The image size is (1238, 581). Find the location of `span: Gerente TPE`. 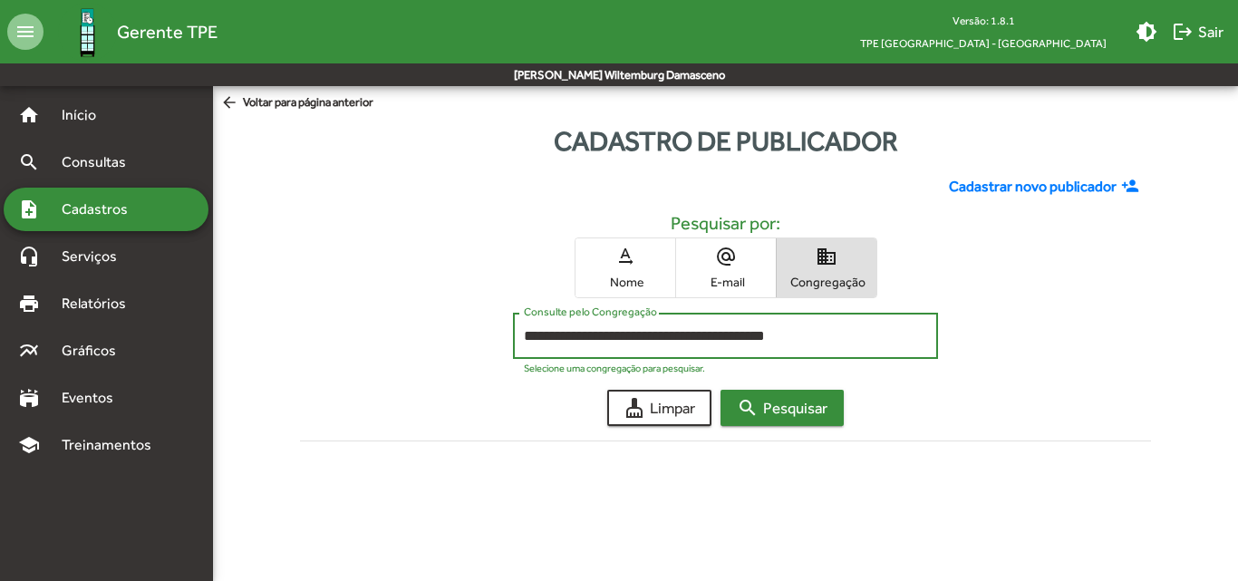

span: Gerente TPE is located at coordinates (167, 32).